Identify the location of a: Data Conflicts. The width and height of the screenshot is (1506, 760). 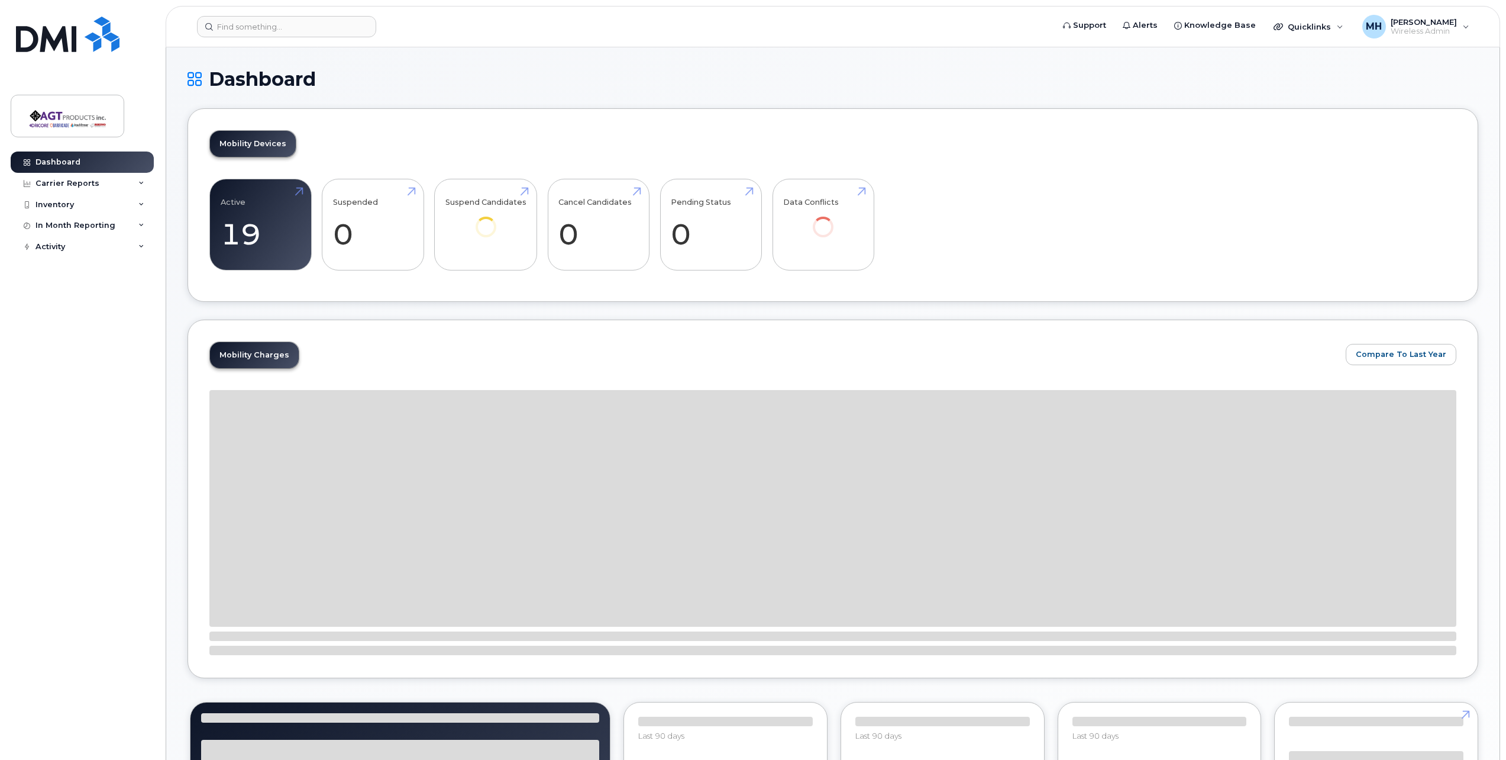
(823, 219).